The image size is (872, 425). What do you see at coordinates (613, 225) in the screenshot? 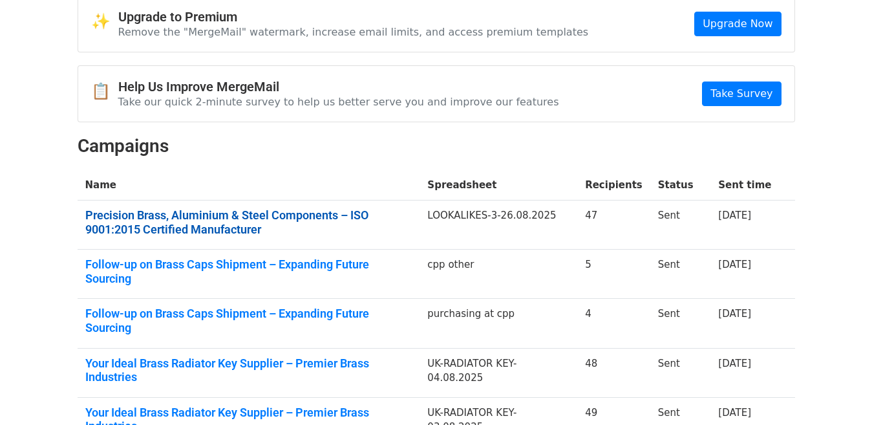
I see `td: 47` at bounding box center [613, 225].